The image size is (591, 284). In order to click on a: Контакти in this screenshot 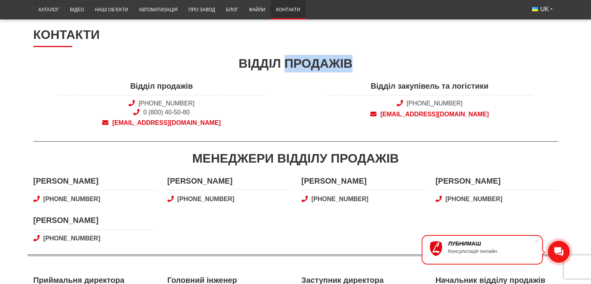, I will do `click(288, 10)`.